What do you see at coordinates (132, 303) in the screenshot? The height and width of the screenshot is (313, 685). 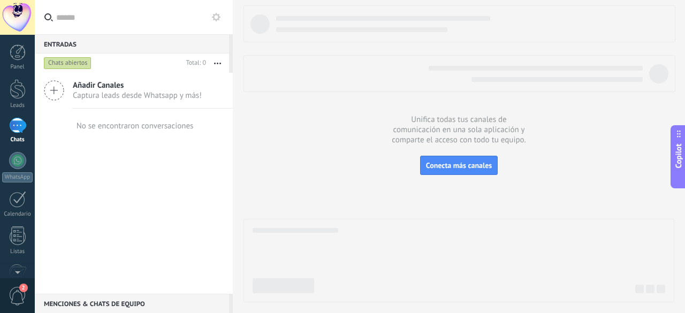 I see `div: Menciones & Chats de equipo` at bounding box center [132, 303].